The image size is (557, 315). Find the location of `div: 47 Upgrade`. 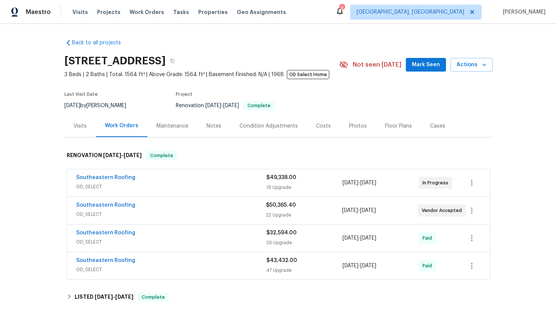

div: 47 Upgrade is located at coordinates (304, 270).